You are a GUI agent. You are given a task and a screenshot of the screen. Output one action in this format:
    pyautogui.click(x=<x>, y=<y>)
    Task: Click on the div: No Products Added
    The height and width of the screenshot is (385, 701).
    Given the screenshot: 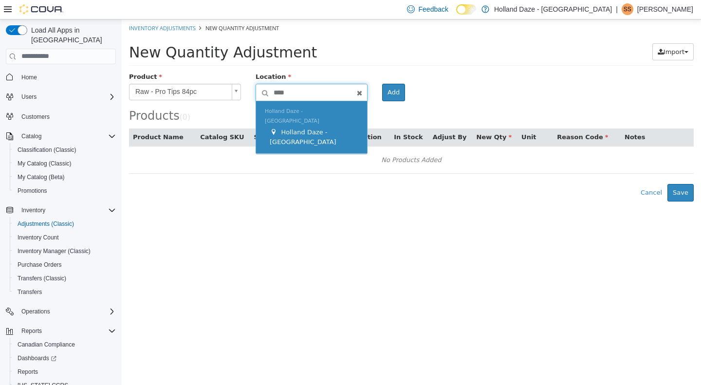 What is the action you would take?
    pyautogui.click(x=289, y=141)
    